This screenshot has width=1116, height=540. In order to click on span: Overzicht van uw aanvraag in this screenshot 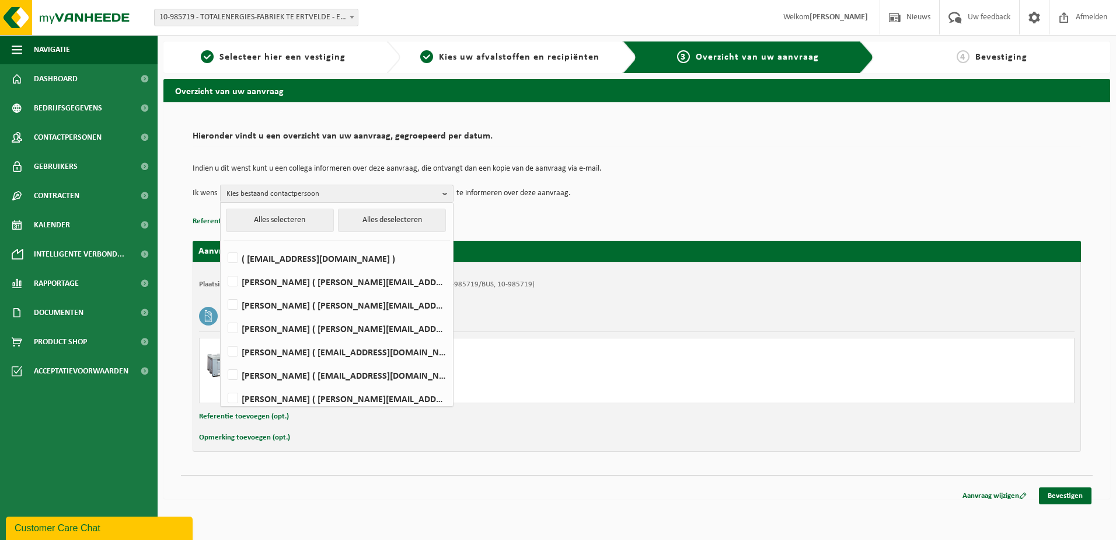, I will do `click(757, 57)`.